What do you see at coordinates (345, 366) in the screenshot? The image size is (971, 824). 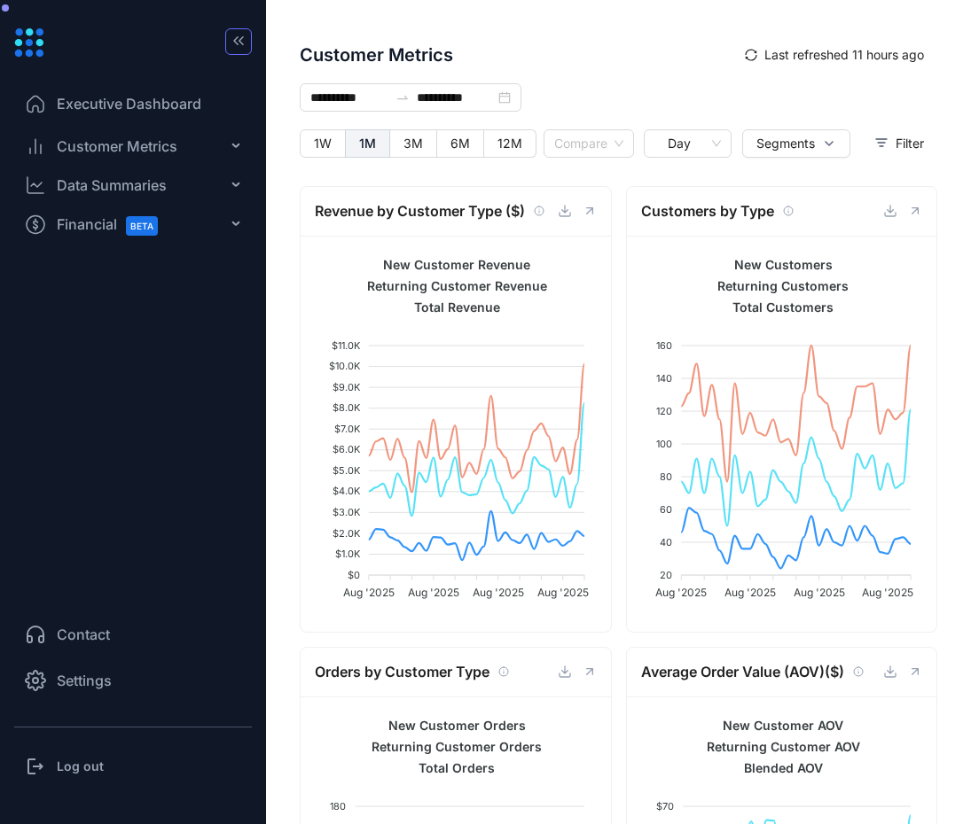 I see `tspan: $10.0K` at bounding box center [345, 366].